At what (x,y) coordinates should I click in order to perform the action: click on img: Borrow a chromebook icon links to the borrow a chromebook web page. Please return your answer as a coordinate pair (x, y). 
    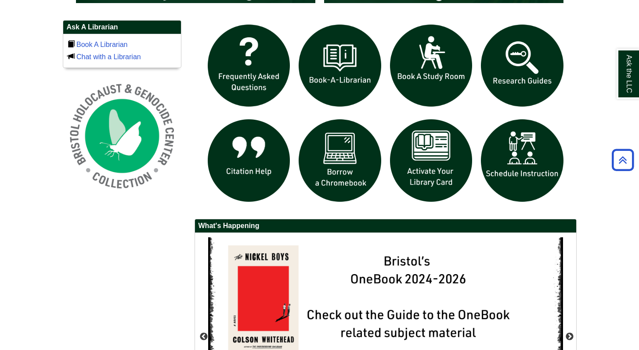
    Looking at the image, I should click on (340, 161).